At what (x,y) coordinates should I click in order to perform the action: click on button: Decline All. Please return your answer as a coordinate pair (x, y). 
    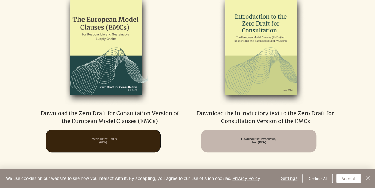
    Looking at the image, I should click on (317, 178).